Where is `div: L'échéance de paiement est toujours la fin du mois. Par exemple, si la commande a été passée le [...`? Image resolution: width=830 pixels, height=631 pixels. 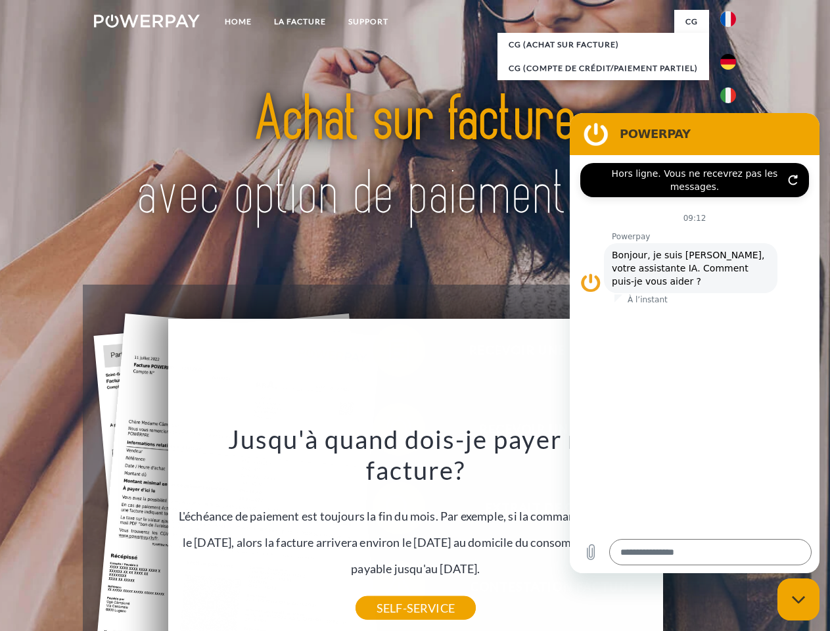
div: L'échéance de paiement est toujours la fin du mois. Par exemple, si la commande a été passée le [... is located at coordinates (416, 515).